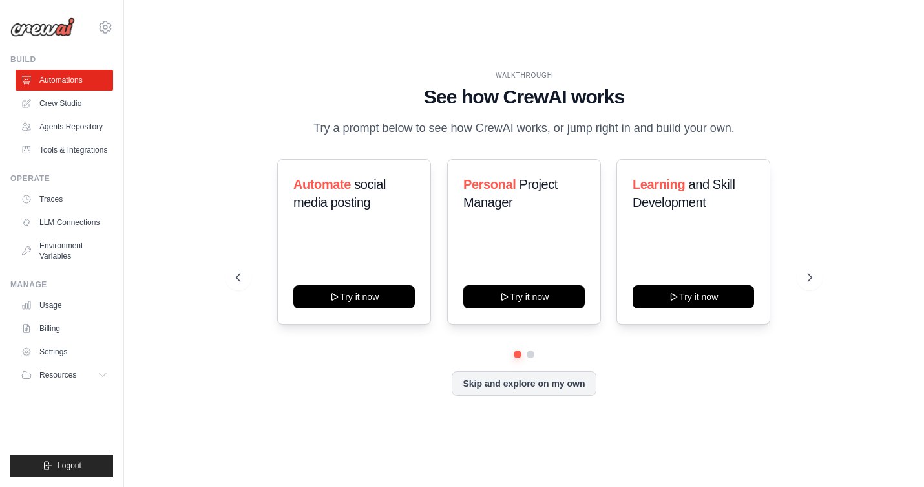  Describe the element at coordinates (61, 284) in the screenshot. I see `div: Manage` at that location.